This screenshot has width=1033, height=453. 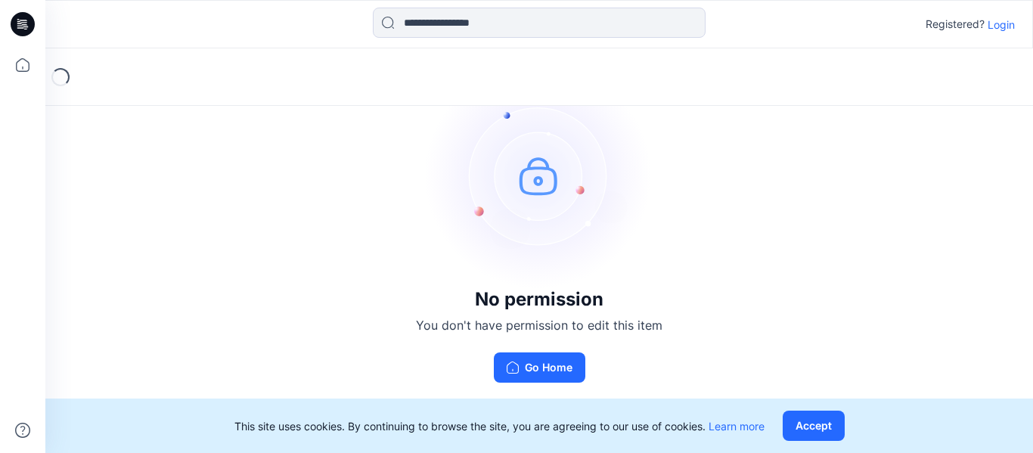 What do you see at coordinates (814, 426) in the screenshot?
I see `button: Accept` at bounding box center [814, 426].